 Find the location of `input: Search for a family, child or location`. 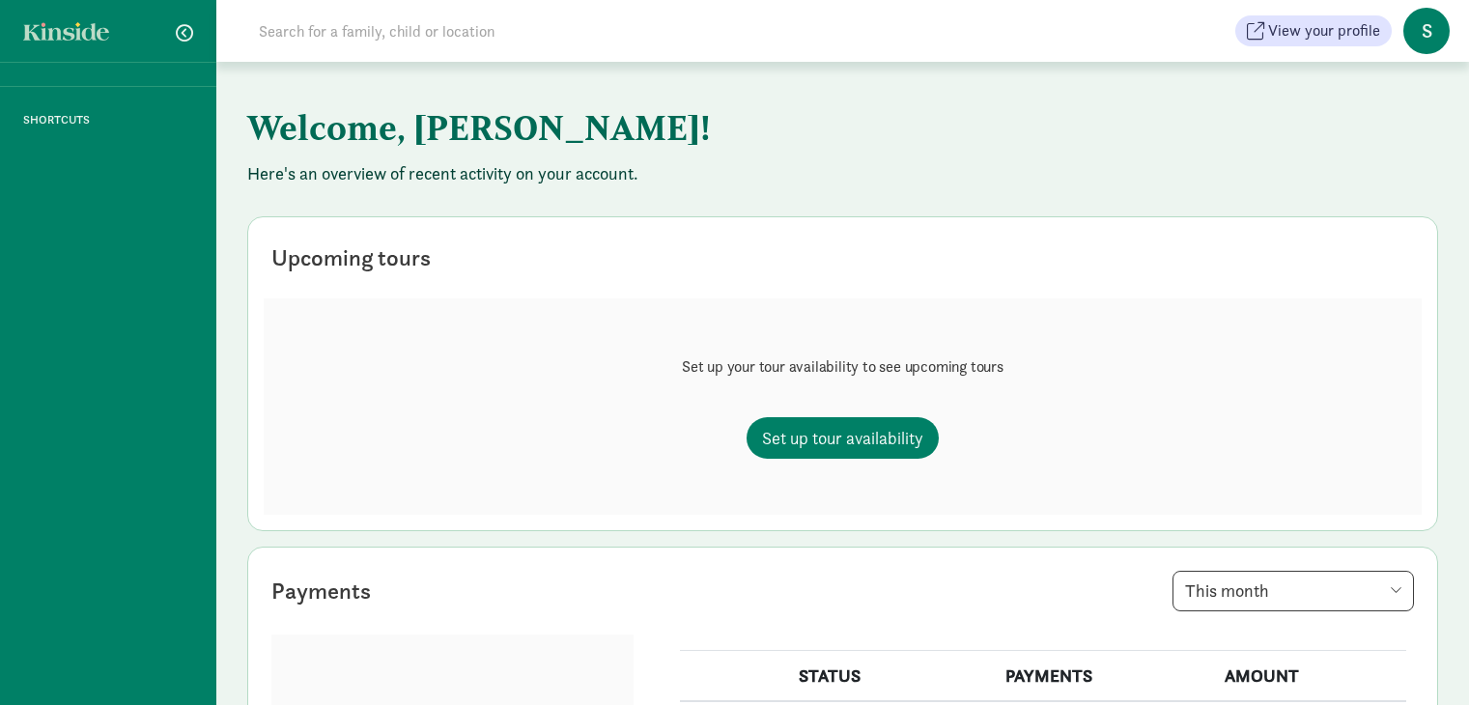

input: Search for a family, child or location is located at coordinates (518, 31).